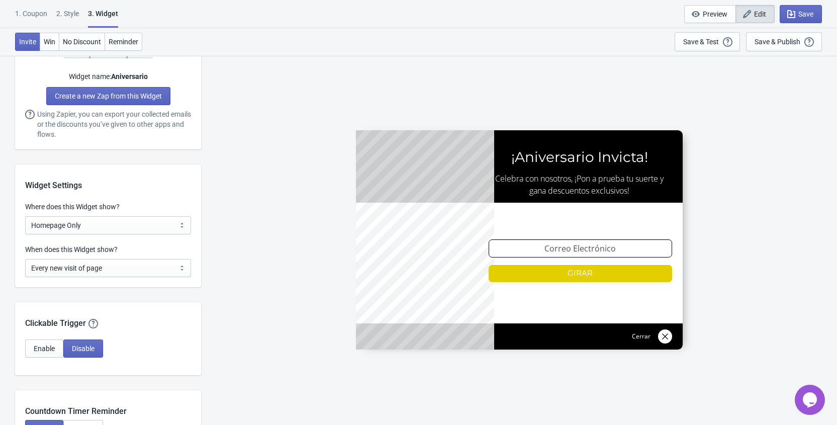 Image resolution: width=837 pixels, height=425 pixels. I want to click on button: Save & Test, so click(707, 42).